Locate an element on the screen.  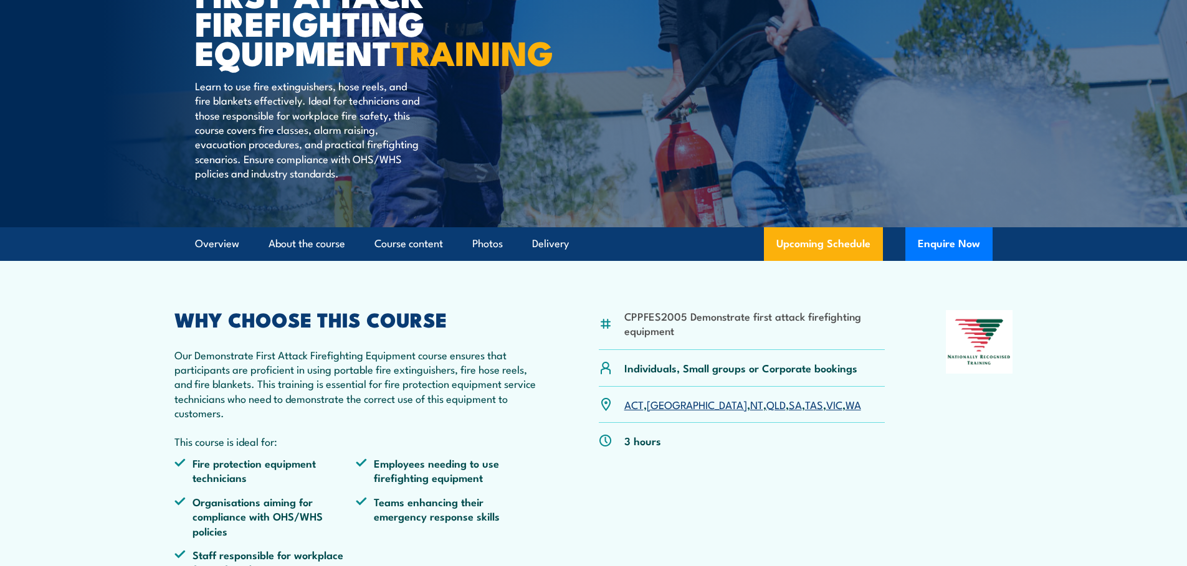
a: QLD is located at coordinates (776, 404).